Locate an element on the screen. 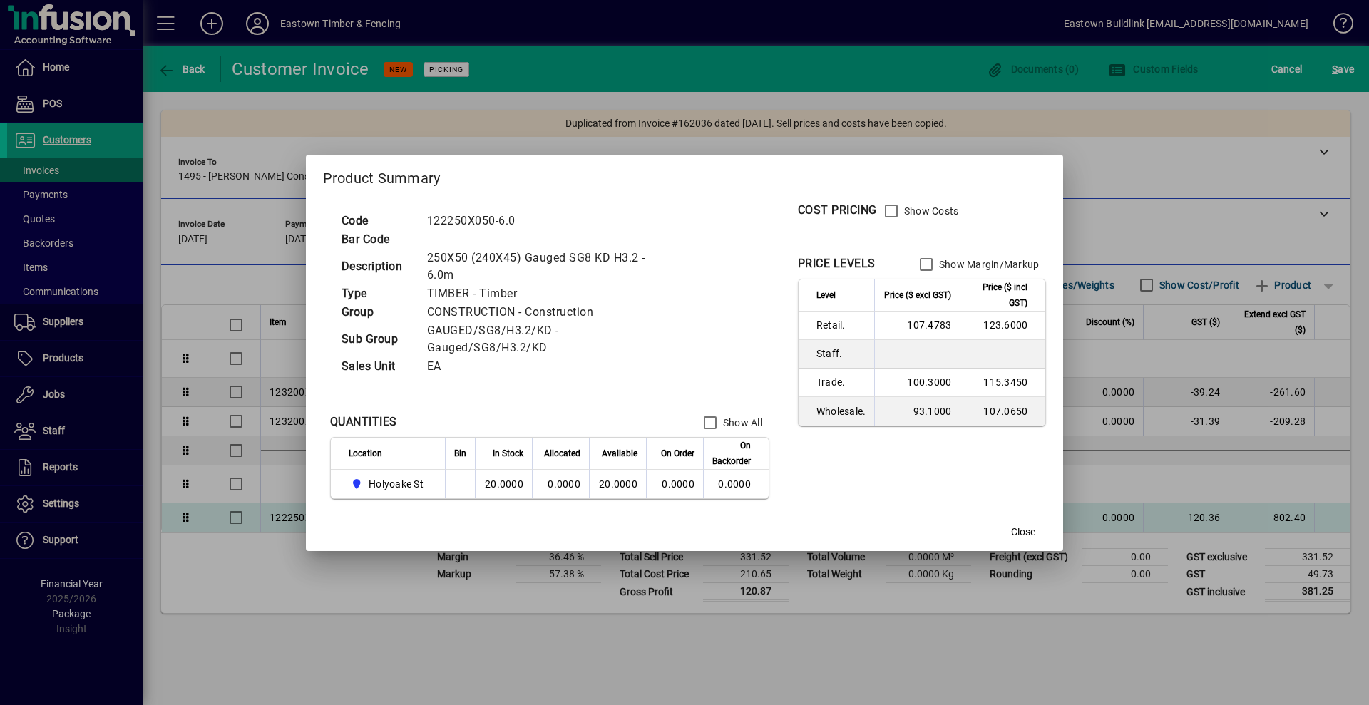 This screenshot has width=1369, height=705. td: 122250X050-6.0 is located at coordinates (550, 221).